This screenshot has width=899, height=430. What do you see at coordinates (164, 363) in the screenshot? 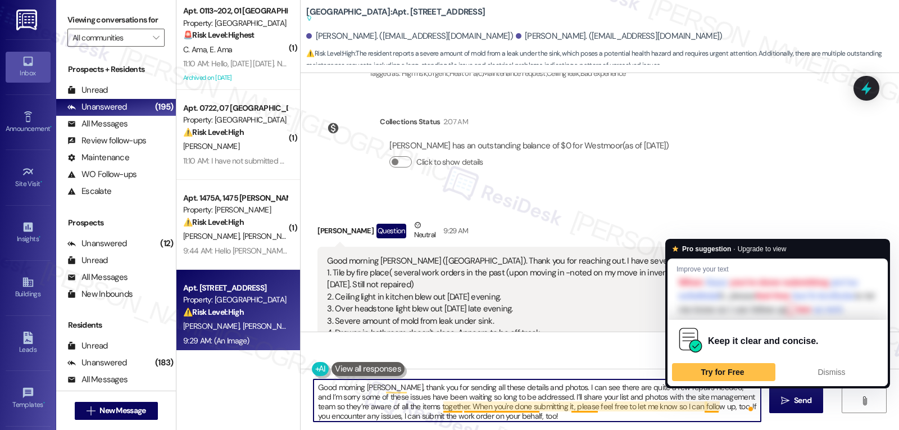
I see `div: (183)` at bounding box center [164, 363].